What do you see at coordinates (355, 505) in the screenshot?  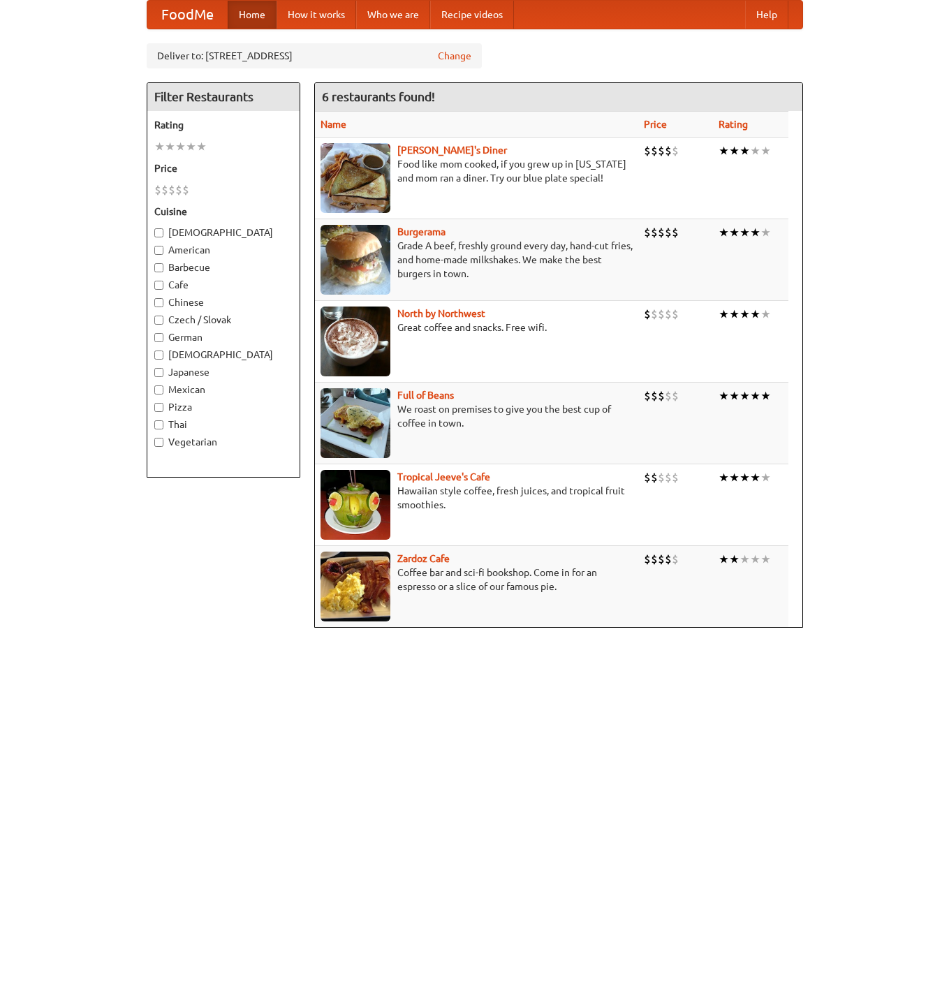 I see `img: jeeves.jpg` at bounding box center [355, 505].